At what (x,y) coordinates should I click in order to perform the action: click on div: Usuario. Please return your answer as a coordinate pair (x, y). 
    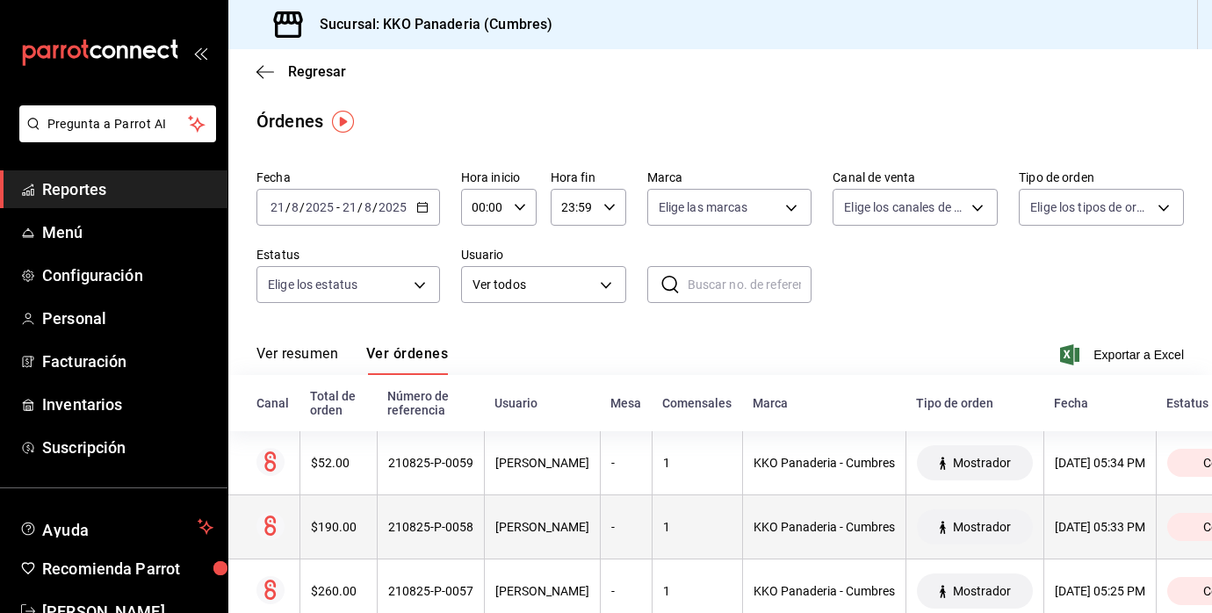
    Looking at the image, I should click on (542, 403).